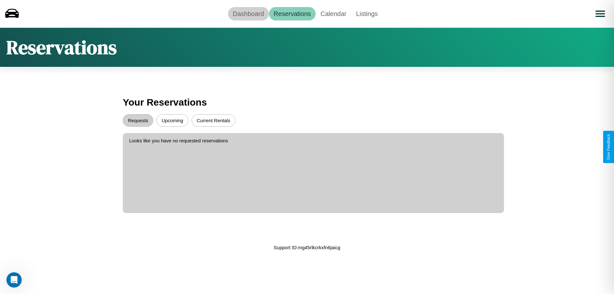  Describe the element at coordinates (292, 14) in the screenshot. I see `a: Reservations` at that location.